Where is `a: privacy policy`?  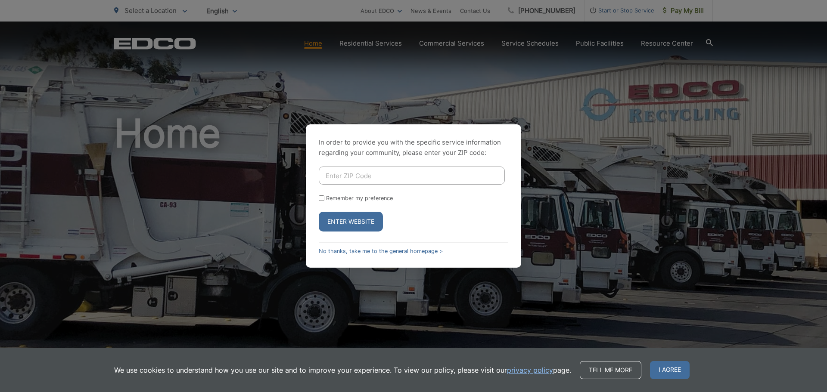
a: privacy policy is located at coordinates (530, 370).